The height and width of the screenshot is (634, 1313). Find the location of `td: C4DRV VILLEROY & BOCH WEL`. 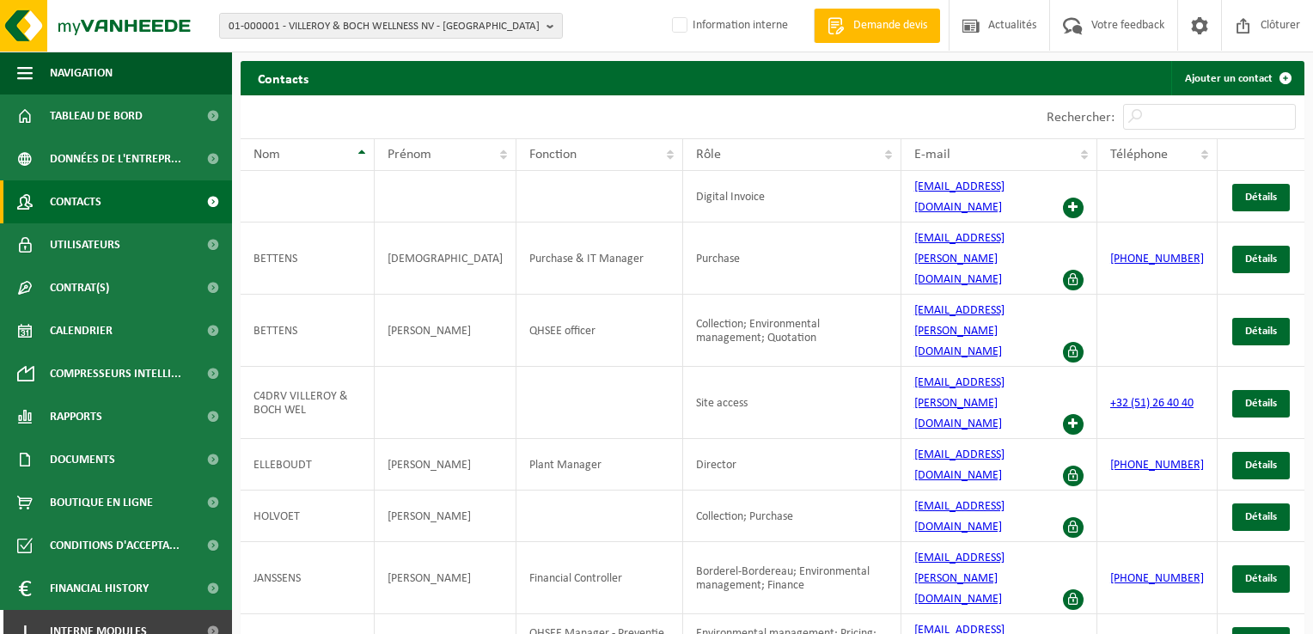

td: C4DRV VILLEROY & BOCH WEL is located at coordinates (308, 403).